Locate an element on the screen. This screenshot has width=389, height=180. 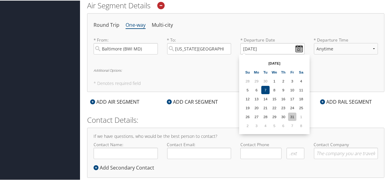
td: 31 is located at coordinates (292, 116).